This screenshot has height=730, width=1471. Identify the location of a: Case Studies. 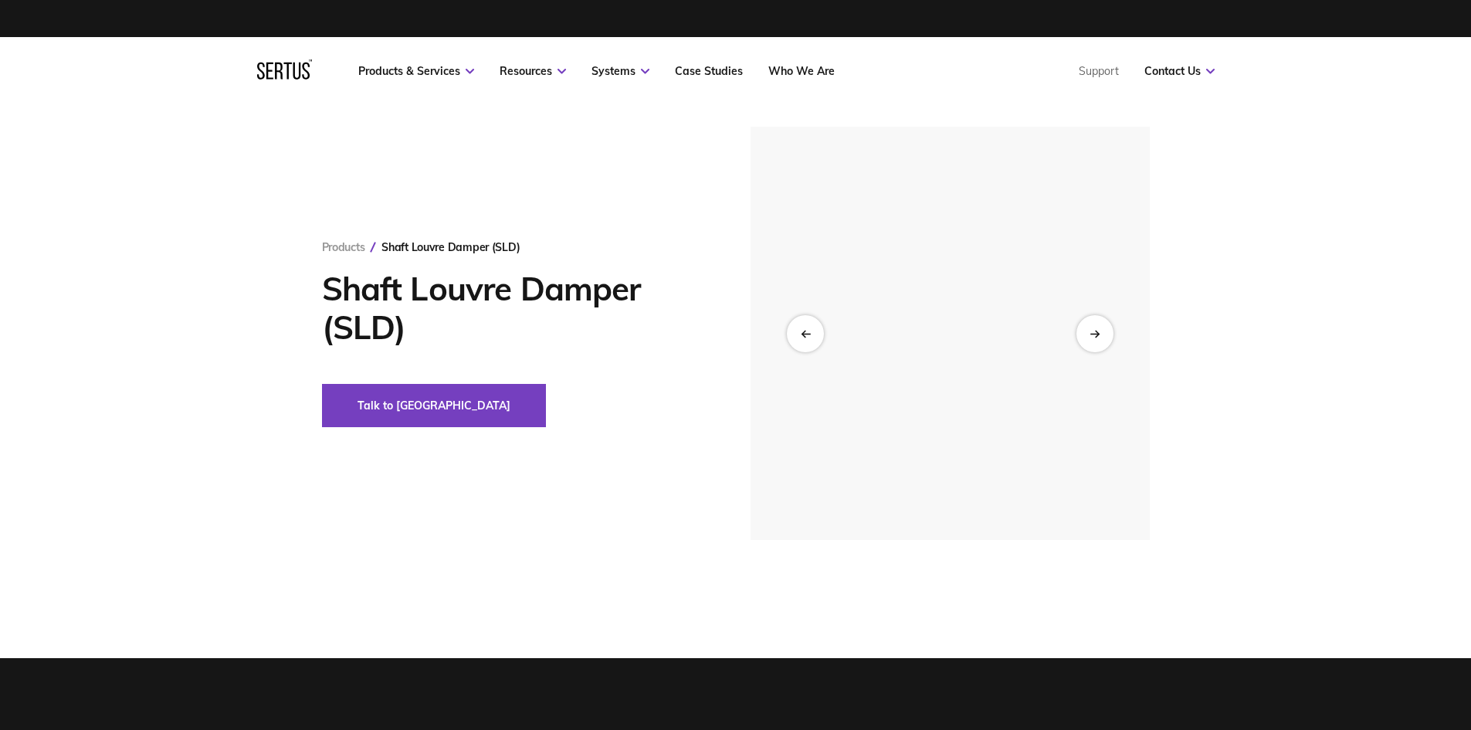
(709, 71).